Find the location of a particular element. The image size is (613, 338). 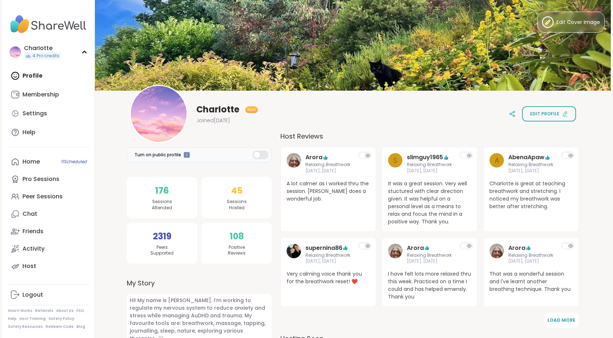

div: Membership is located at coordinates (41, 95).